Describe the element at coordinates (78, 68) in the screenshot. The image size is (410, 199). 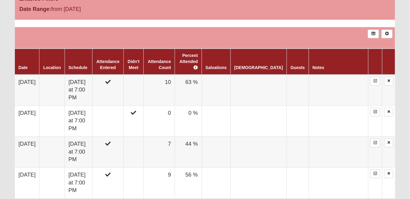
I see `a: Schedule` at that location.